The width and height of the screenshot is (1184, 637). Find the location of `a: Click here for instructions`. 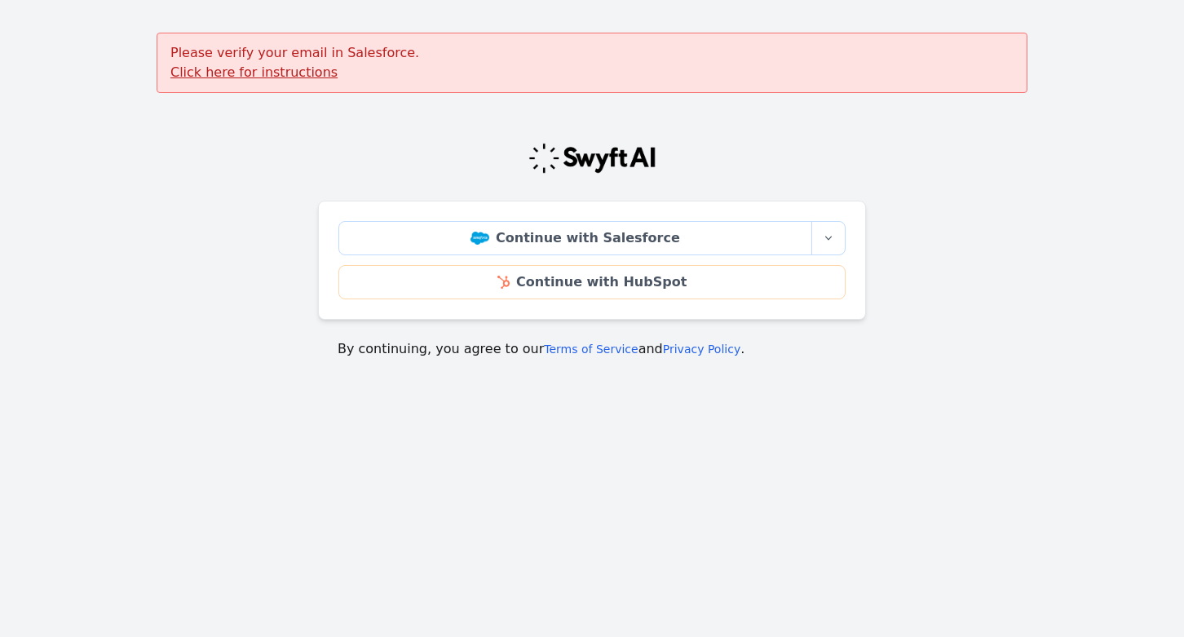

a: Click here for instructions is located at coordinates (254, 72).